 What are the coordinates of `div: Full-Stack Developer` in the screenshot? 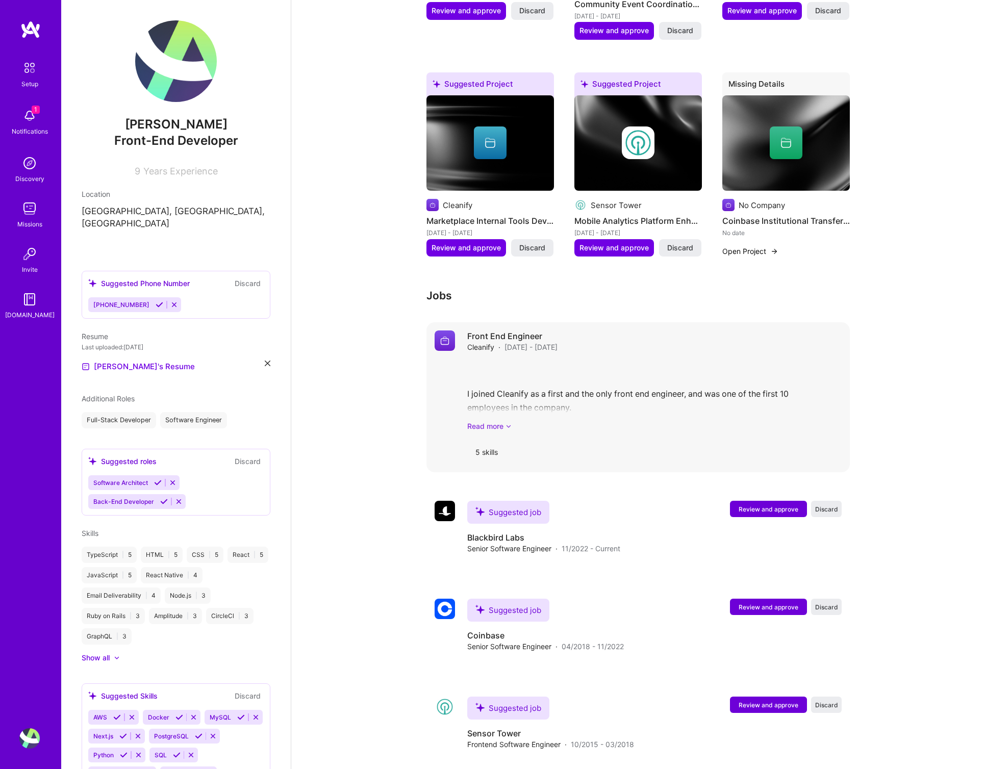 It's located at (119, 420).